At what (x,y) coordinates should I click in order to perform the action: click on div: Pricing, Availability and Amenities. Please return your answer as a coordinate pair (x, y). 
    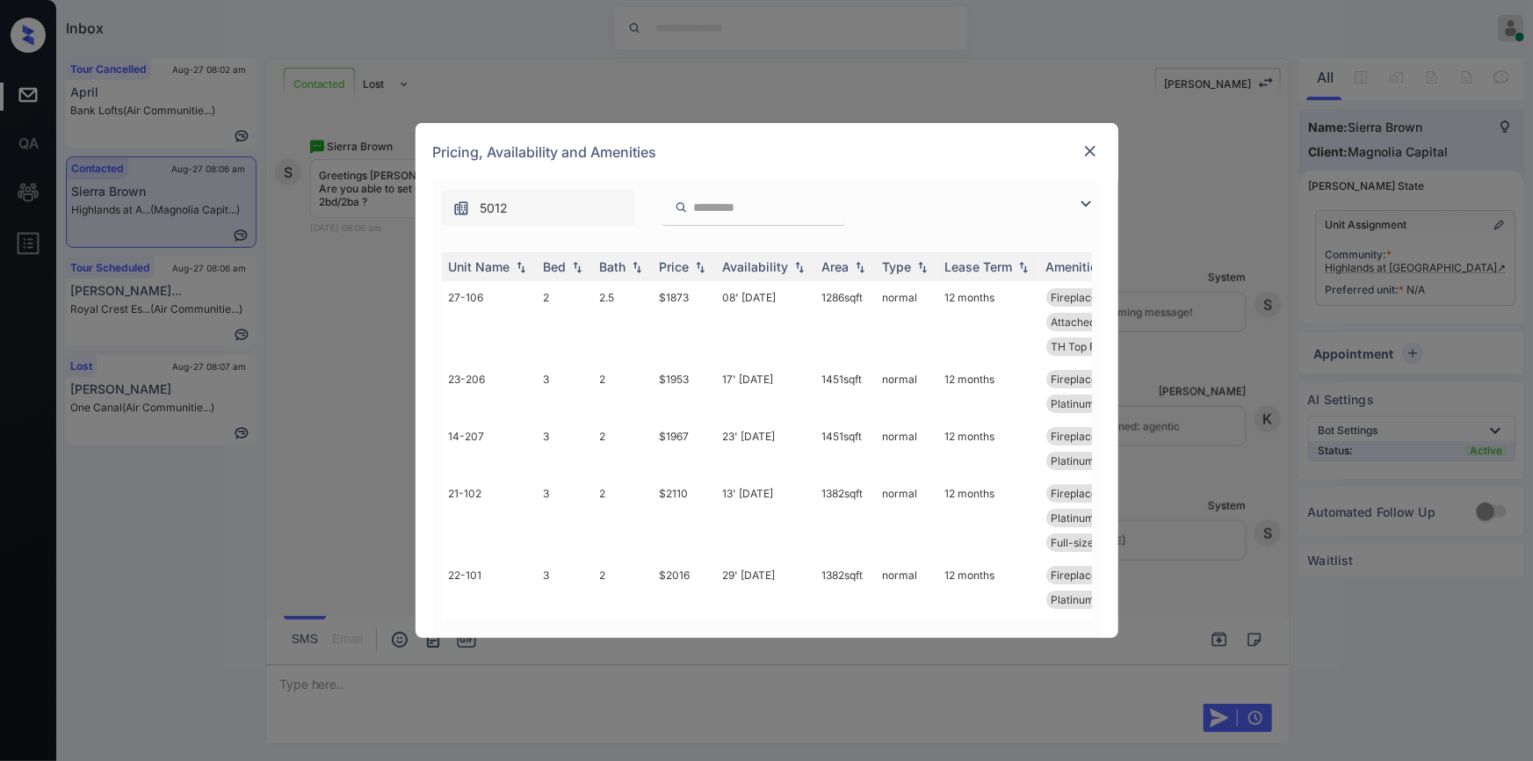
    Looking at the image, I should click on (767, 152).